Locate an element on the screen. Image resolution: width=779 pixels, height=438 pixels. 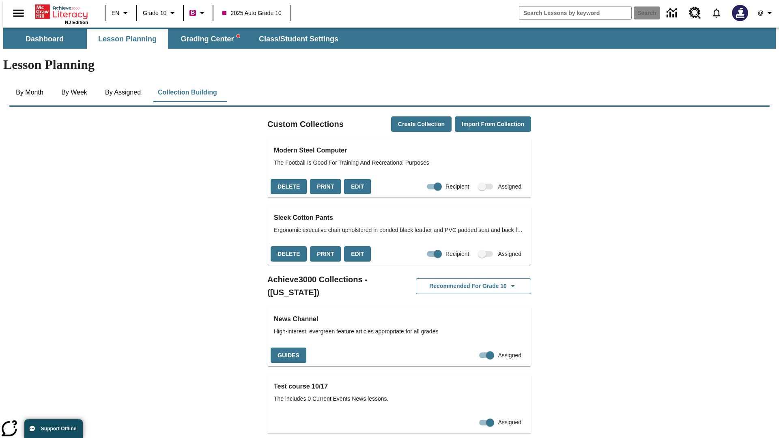
span: High-interest, evergreen feature articles appropriate for all grades is located at coordinates (399, 331).